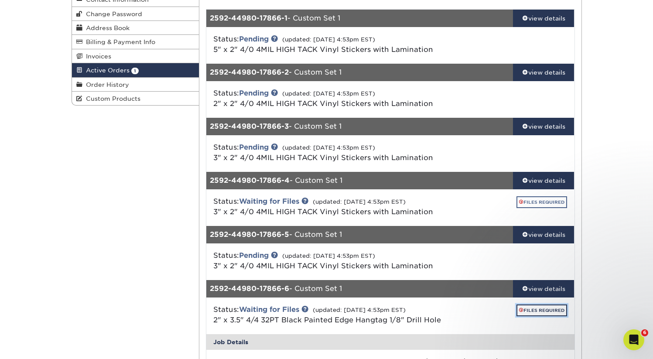  I want to click on a: Change Password, so click(136, 14).